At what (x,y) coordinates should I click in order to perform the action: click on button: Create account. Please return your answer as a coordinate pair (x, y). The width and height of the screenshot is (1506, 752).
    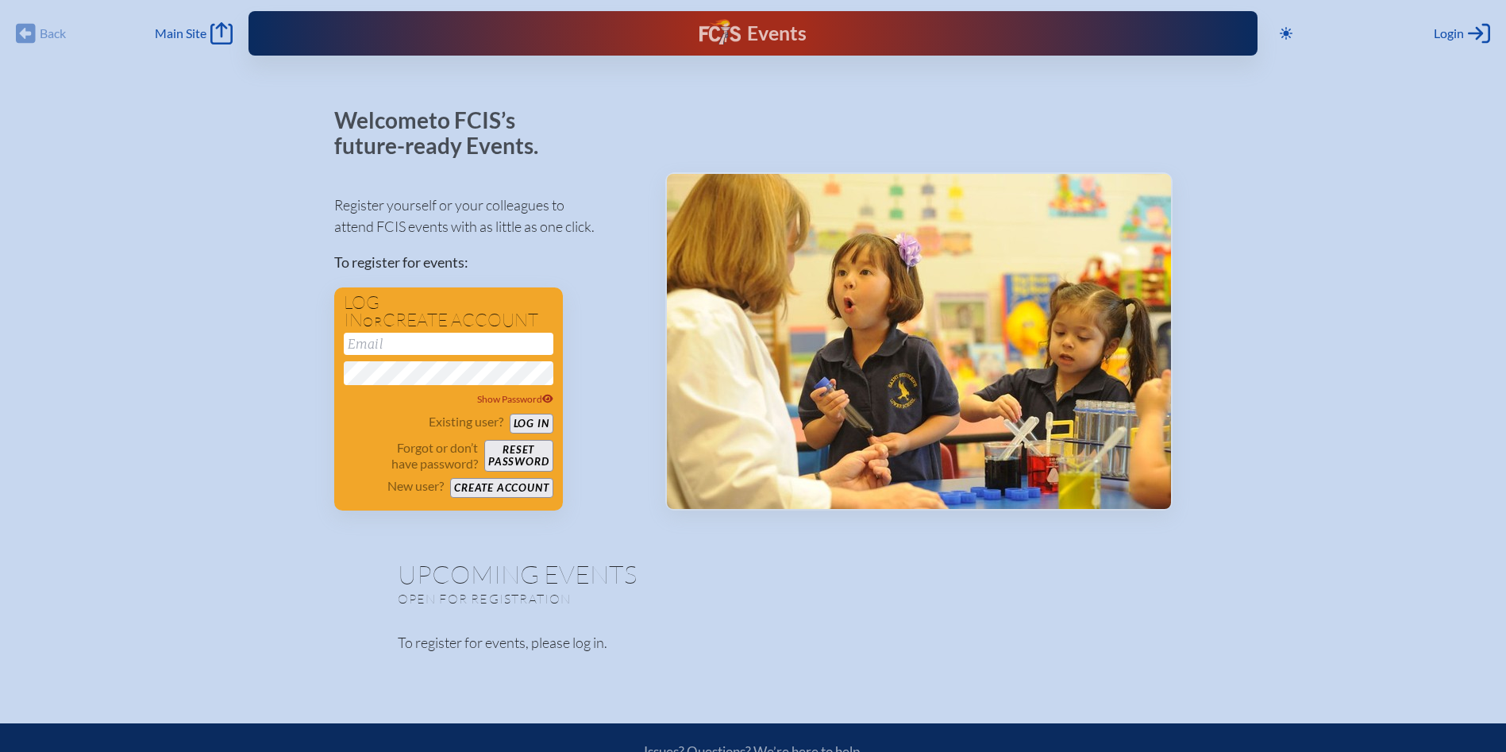
    Looking at the image, I should click on (501, 488).